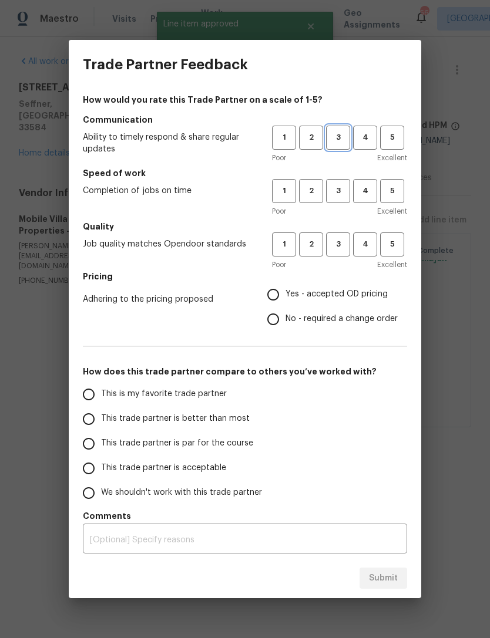 Image resolution: width=490 pixels, height=638 pixels. Describe the element at coordinates (245, 100) in the screenshot. I see `h4: How would you rate this Trade Partner on a scale of 1-5?` at that location.